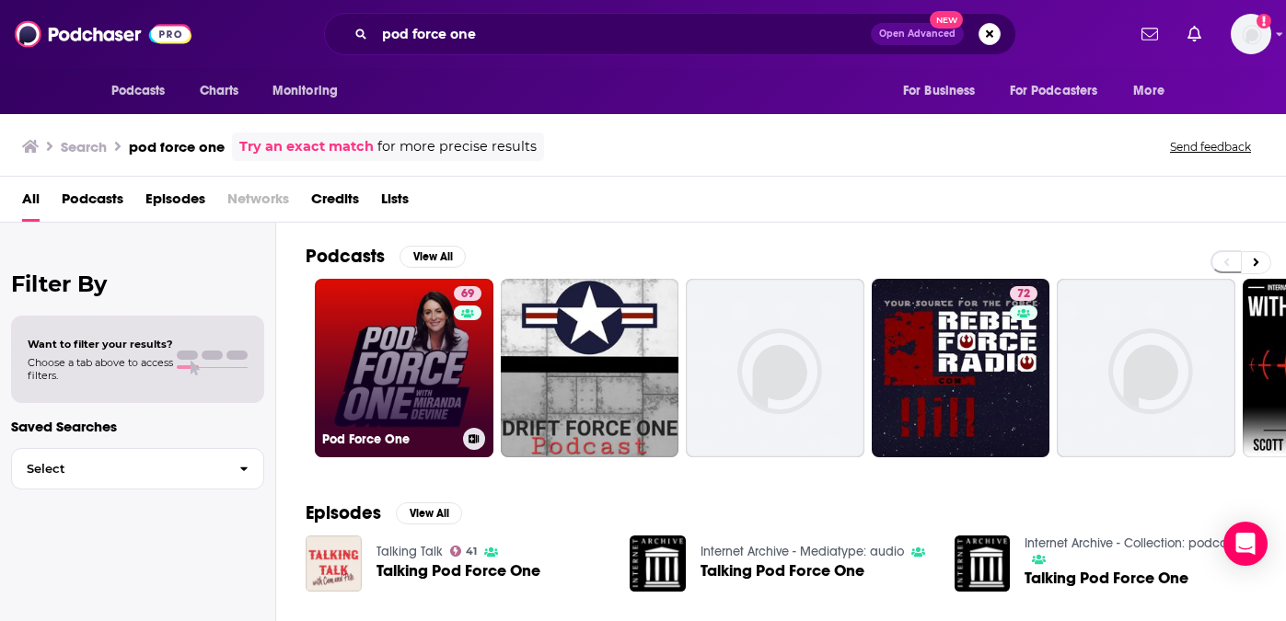  Describe the element at coordinates (177, 146) in the screenshot. I see `h3: pod force one` at that location.